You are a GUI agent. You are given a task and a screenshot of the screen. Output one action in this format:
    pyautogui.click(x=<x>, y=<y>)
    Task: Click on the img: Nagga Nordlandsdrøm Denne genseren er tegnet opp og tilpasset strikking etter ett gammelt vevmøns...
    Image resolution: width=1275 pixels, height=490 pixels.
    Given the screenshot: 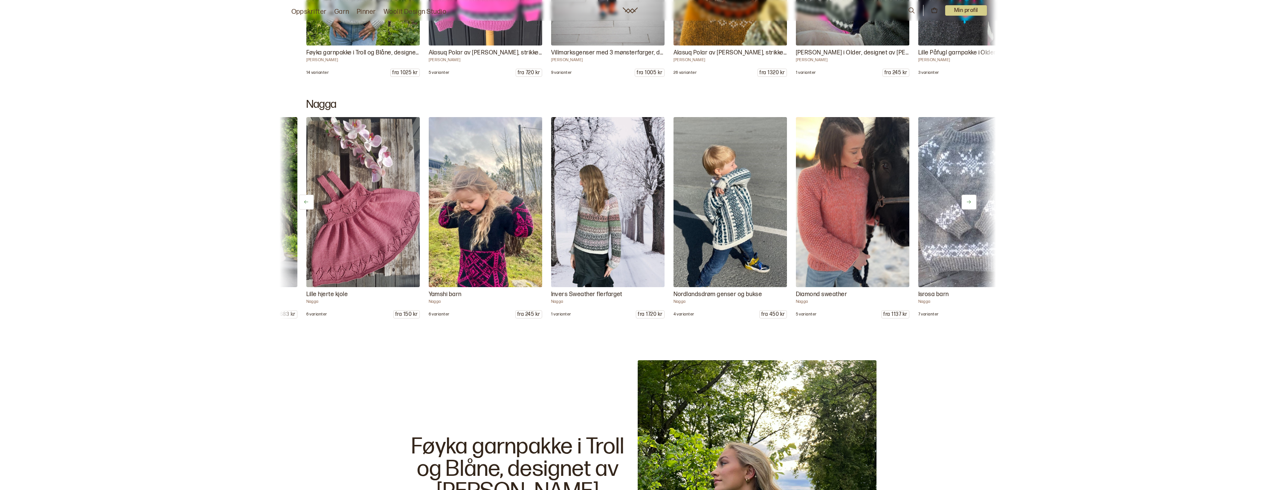 What is the action you would take?
    pyautogui.click(x=730, y=202)
    